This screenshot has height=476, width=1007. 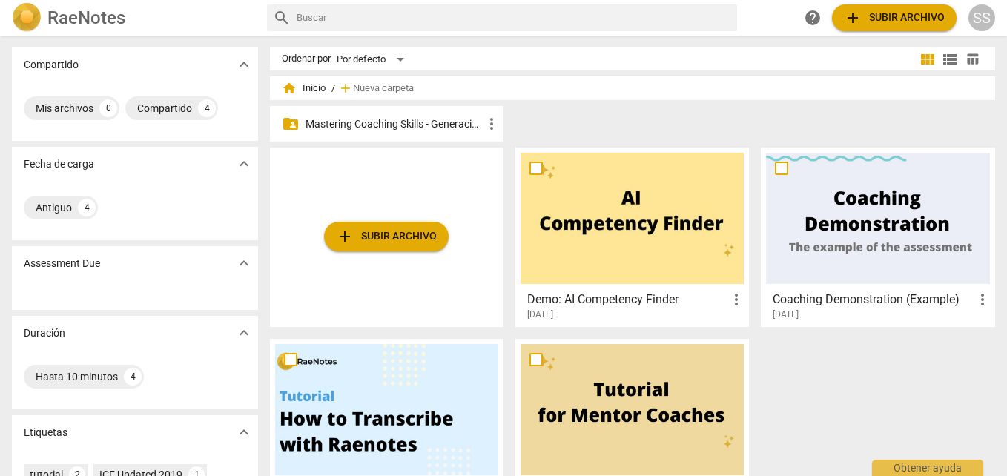 I want to click on p: Assessment Due, so click(x=62, y=263).